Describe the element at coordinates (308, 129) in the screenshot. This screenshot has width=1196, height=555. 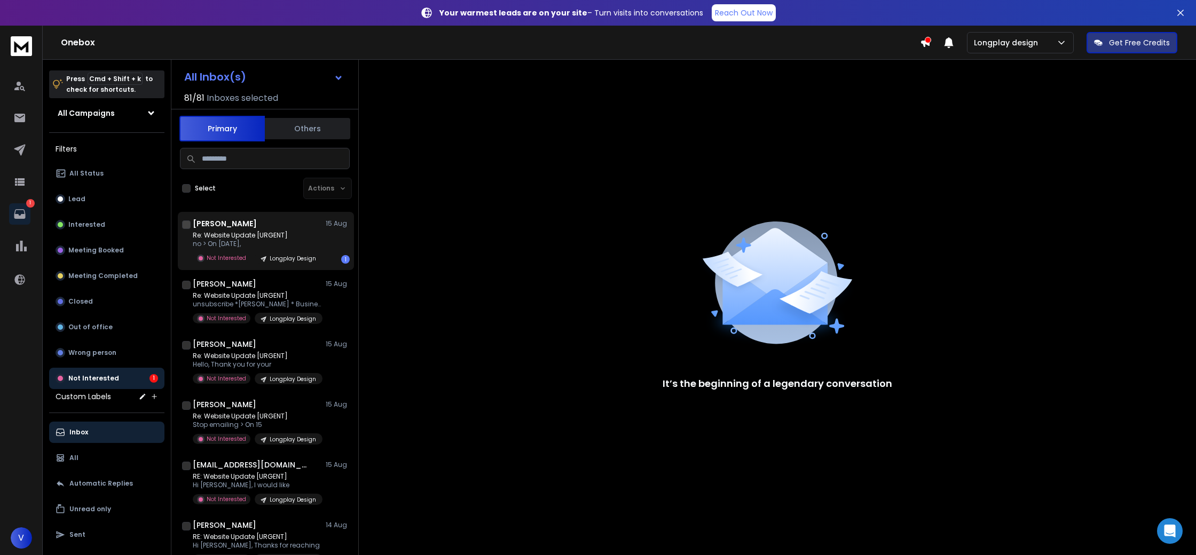
I see `button: Others` at that location.